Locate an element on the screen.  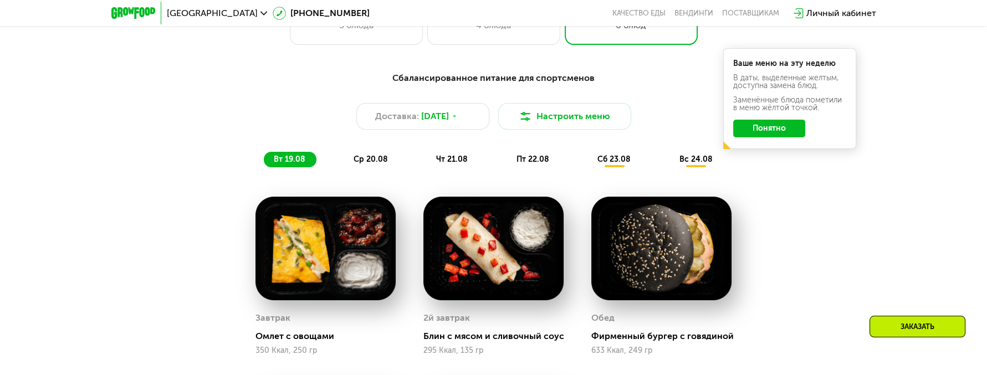
div: 350 Ккал, 250 гр is located at coordinates (325, 351).